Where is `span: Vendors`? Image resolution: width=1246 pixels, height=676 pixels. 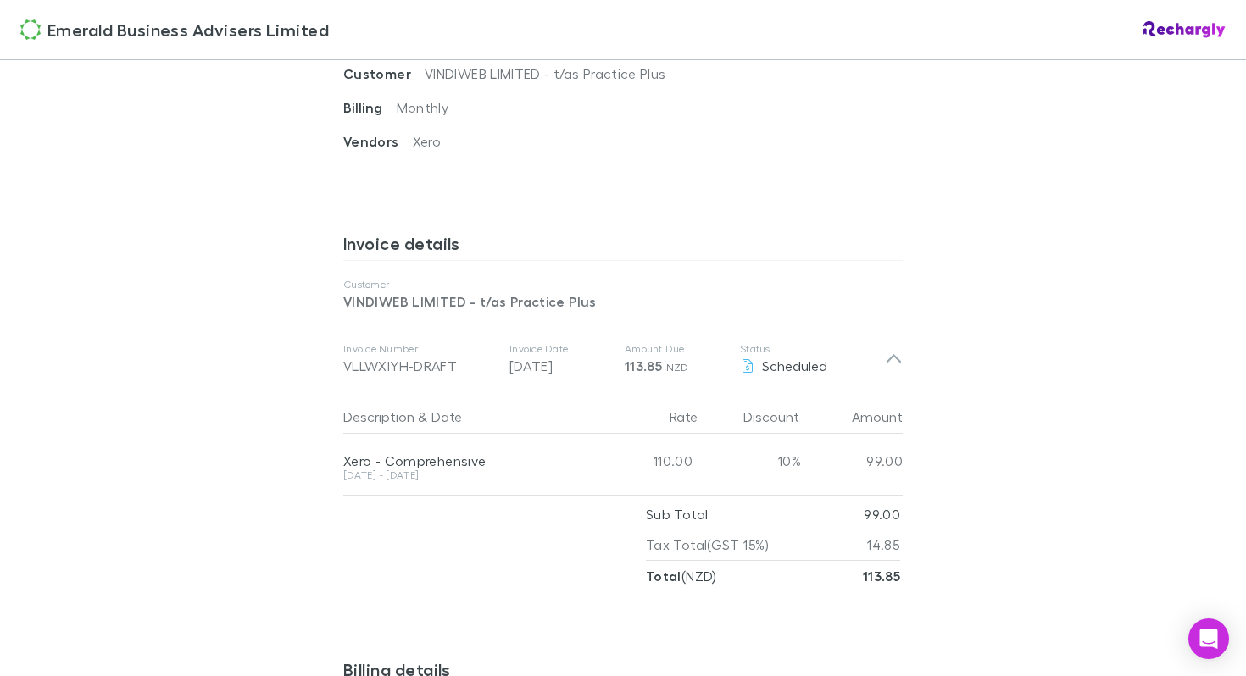 span: Vendors is located at coordinates (378, 142).